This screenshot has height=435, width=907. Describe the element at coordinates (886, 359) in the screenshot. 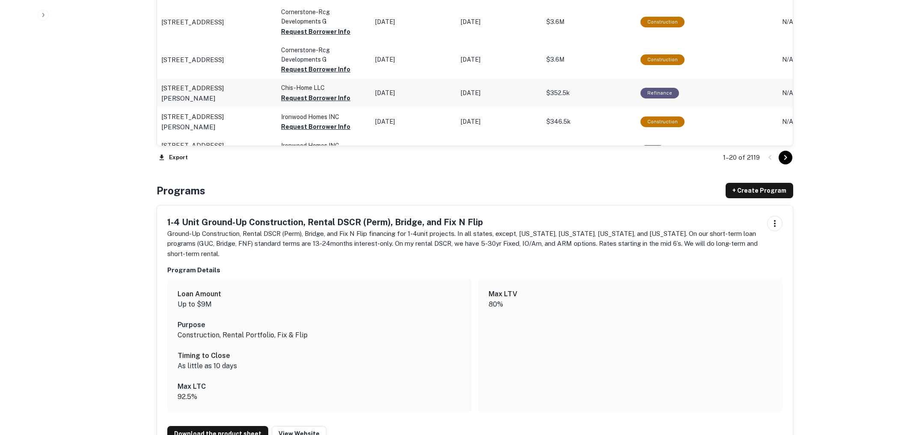

I see `div: Chat Widget` at that location.